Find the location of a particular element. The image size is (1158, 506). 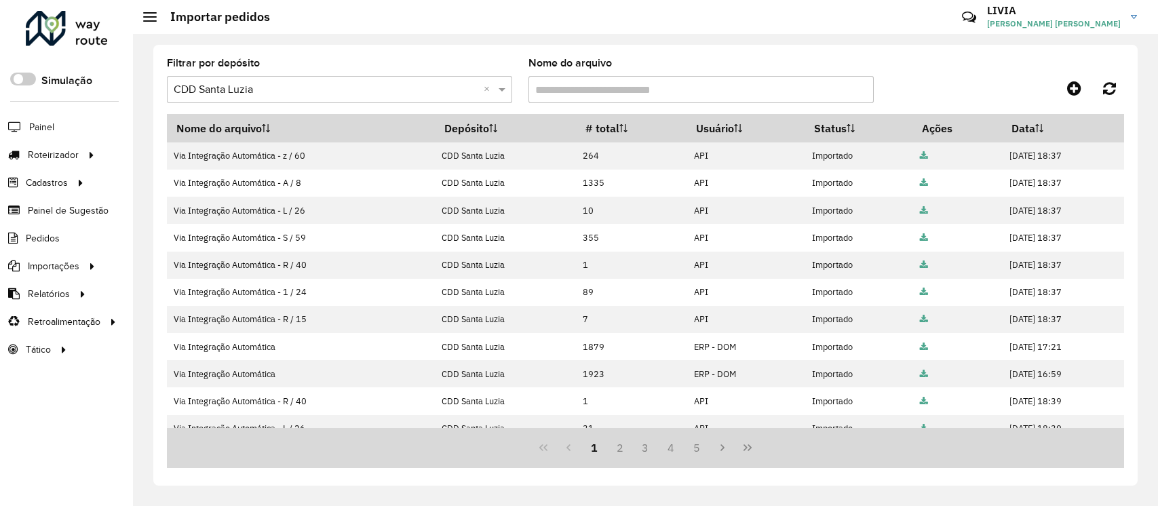

span: Retroalimentação is located at coordinates (64, 321).